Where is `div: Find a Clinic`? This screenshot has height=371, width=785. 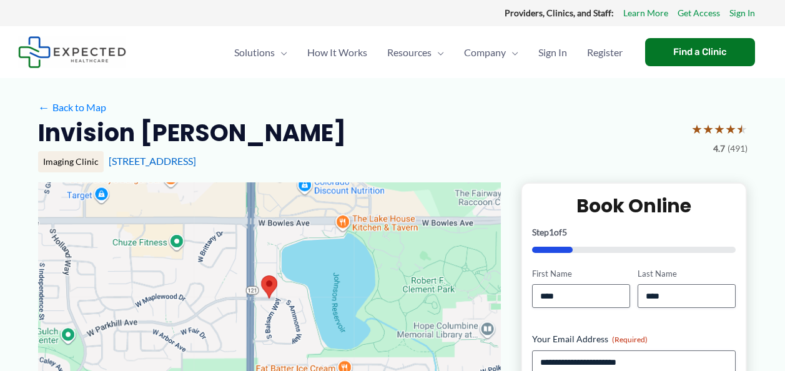
div: Find a Clinic is located at coordinates (700, 52).